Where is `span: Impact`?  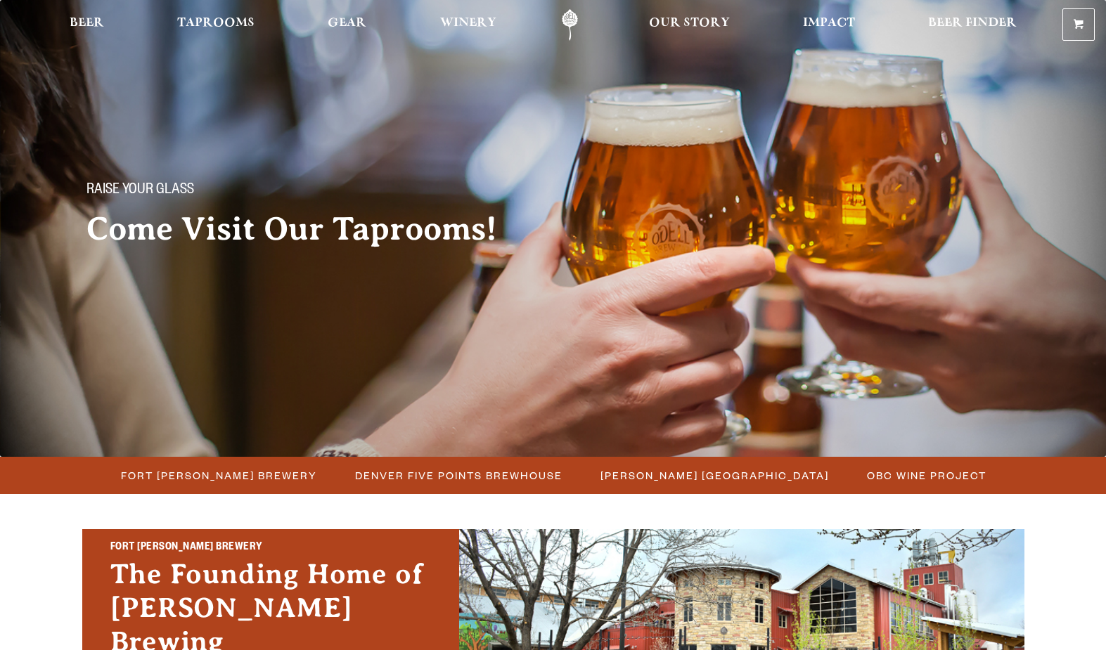 span: Impact is located at coordinates (829, 23).